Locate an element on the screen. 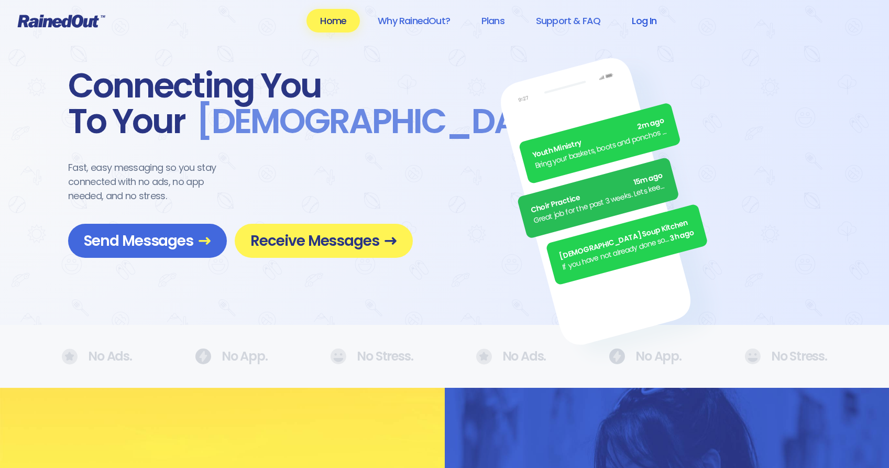 This screenshot has width=889, height=468. div: Fast, easy messaging so you stay connected with no ads, no app needed, and no stress. is located at coordinates (152, 181).